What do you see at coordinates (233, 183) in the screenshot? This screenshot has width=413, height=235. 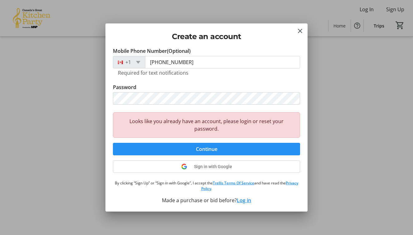 I see `a: Trellis Terms Of Service` at bounding box center [233, 183].